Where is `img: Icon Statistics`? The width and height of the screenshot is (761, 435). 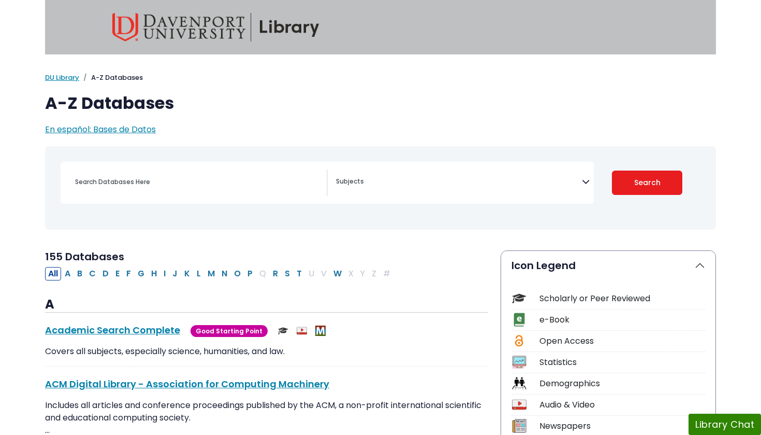
img: Icon Statistics is located at coordinates (519, 362).